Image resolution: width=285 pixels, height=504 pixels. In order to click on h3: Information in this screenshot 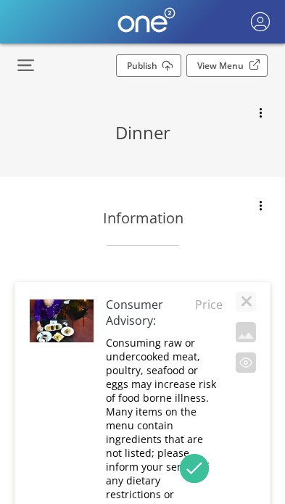, I will do `click(143, 218)`.